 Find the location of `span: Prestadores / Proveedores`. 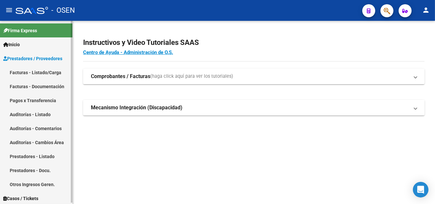

span: Prestadores / Proveedores is located at coordinates (33, 58).